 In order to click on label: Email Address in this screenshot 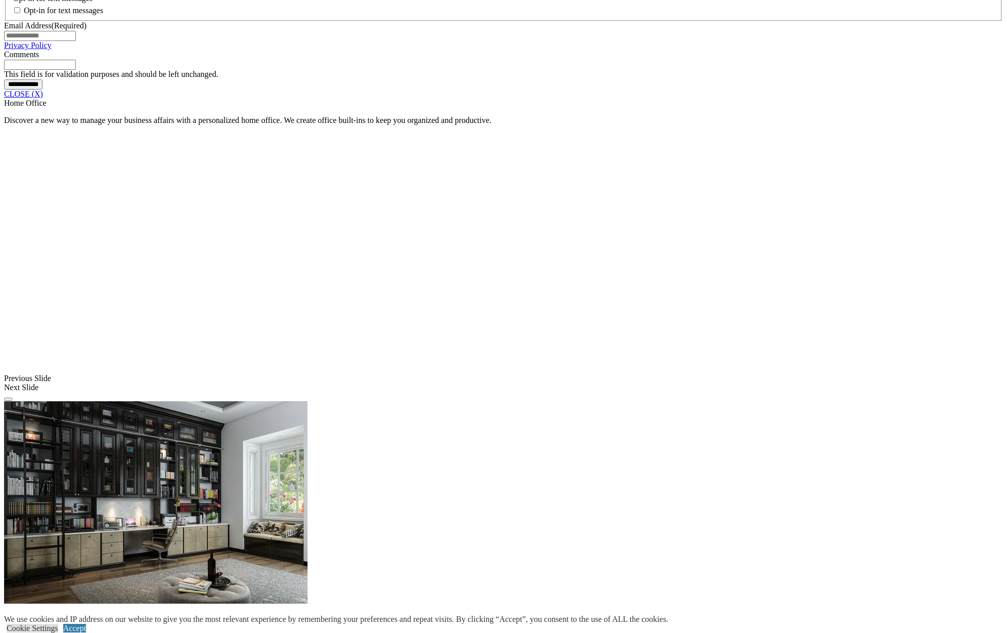, I will do `click(45, 25)`.